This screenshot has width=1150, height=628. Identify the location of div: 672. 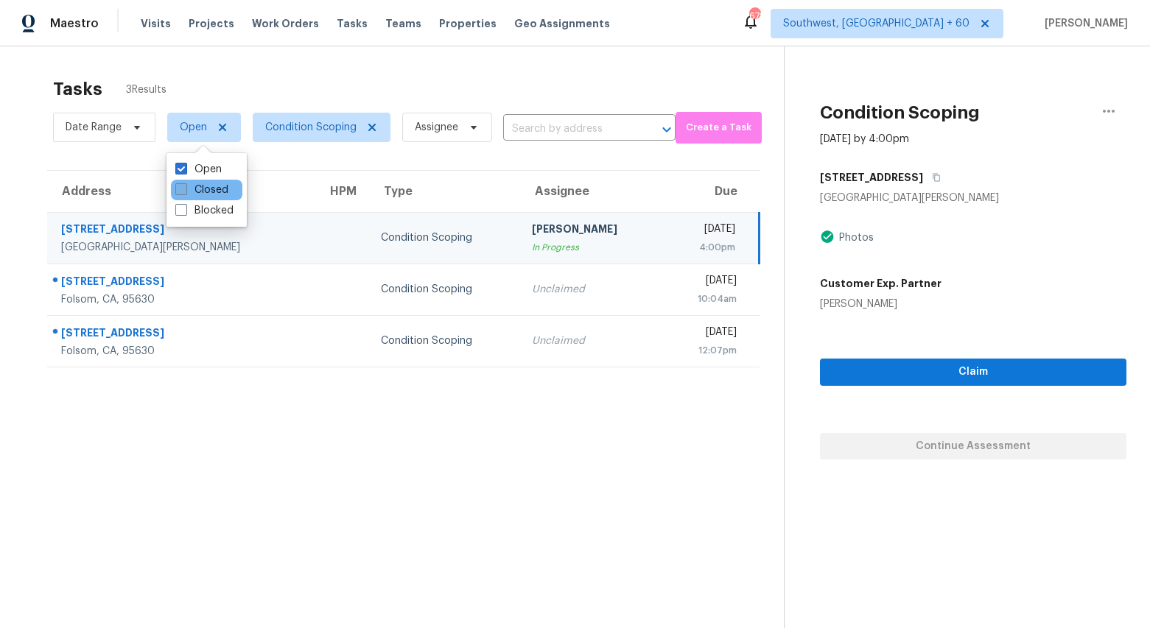
(754, 16).